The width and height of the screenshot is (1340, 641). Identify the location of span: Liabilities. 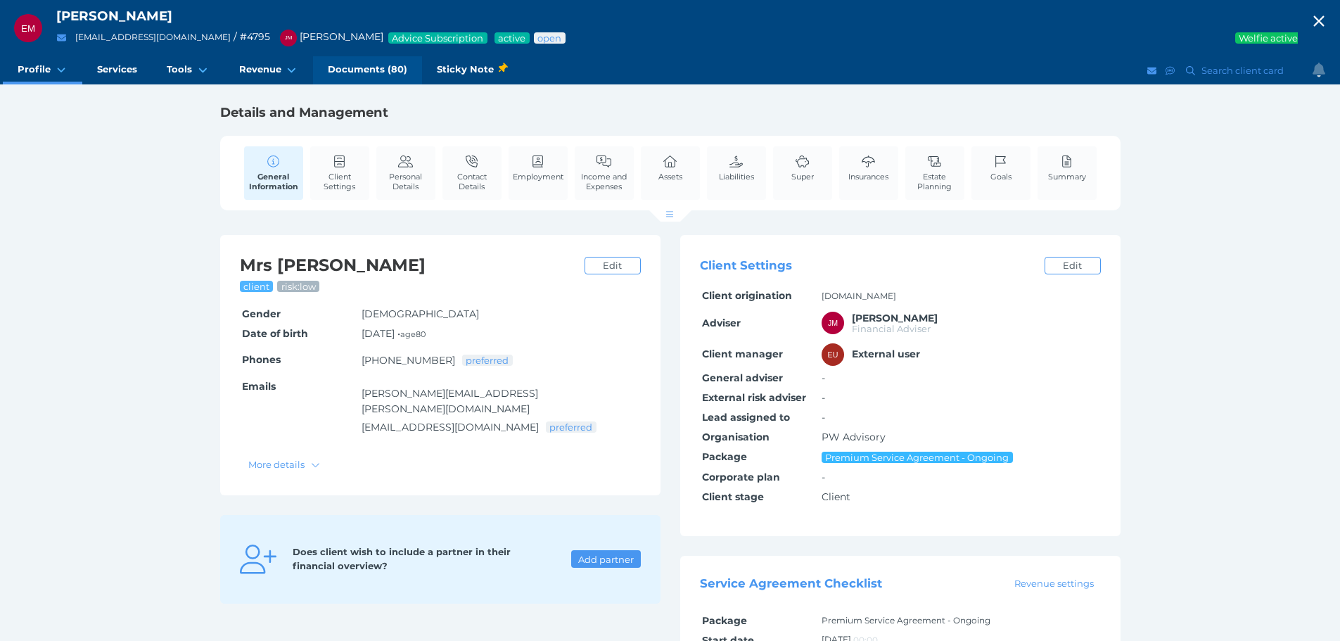
(736, 176).